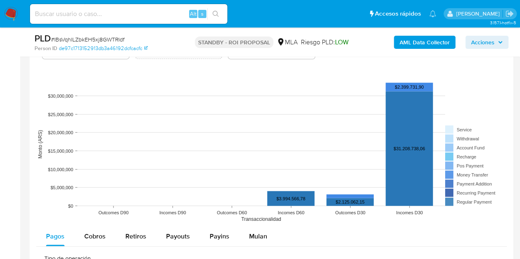  Describe the element at coordinates (103, 48) in the screenshot. I see `a: de97c1713152913db3a46192dcfcacfc` at that location.